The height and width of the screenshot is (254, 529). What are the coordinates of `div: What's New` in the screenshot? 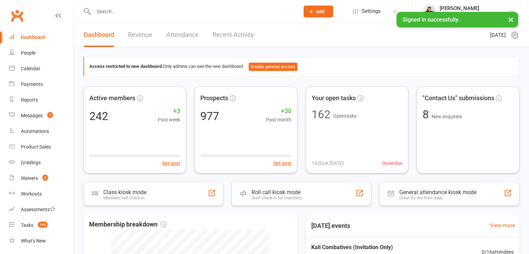 It's located at (33, 241).